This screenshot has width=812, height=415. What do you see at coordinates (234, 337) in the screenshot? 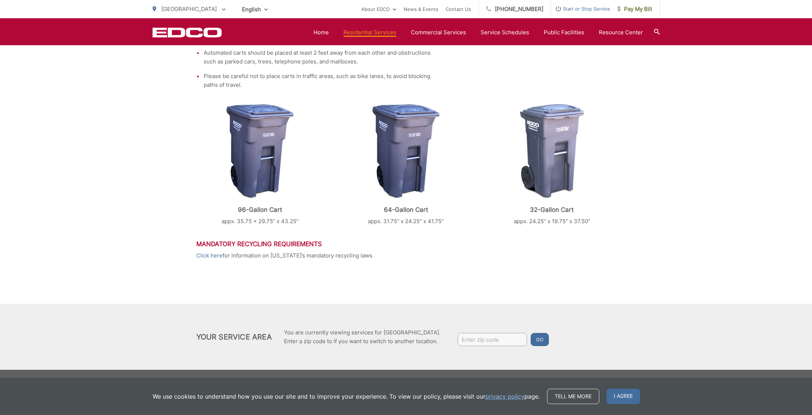
I see `h2: Your Service Area` at bounding box center [234, 337].